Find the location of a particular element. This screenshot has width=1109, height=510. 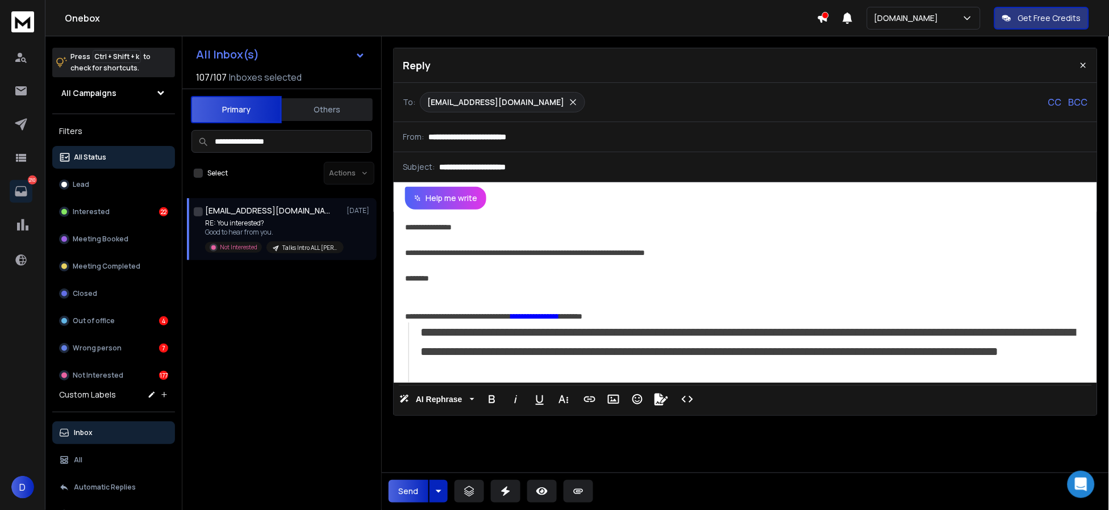

a: 210 is located at coordinates (21, 191).